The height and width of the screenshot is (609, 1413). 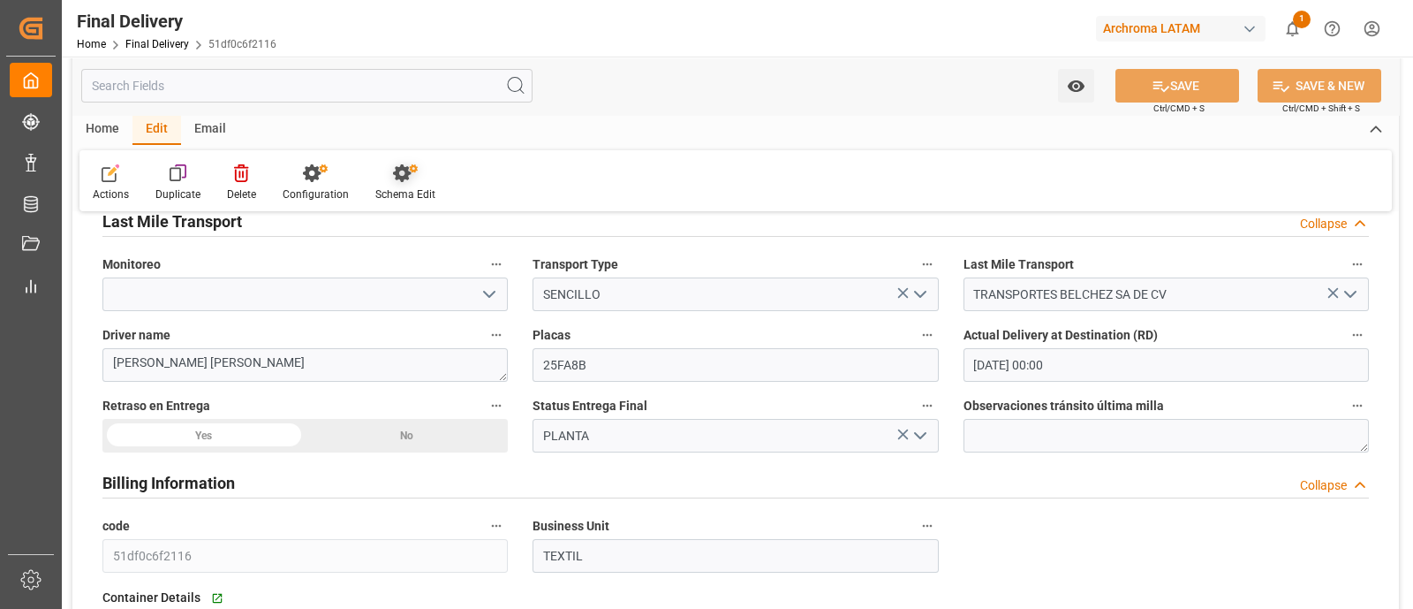 I want to click on a: Home, so click(x=91, y=44).